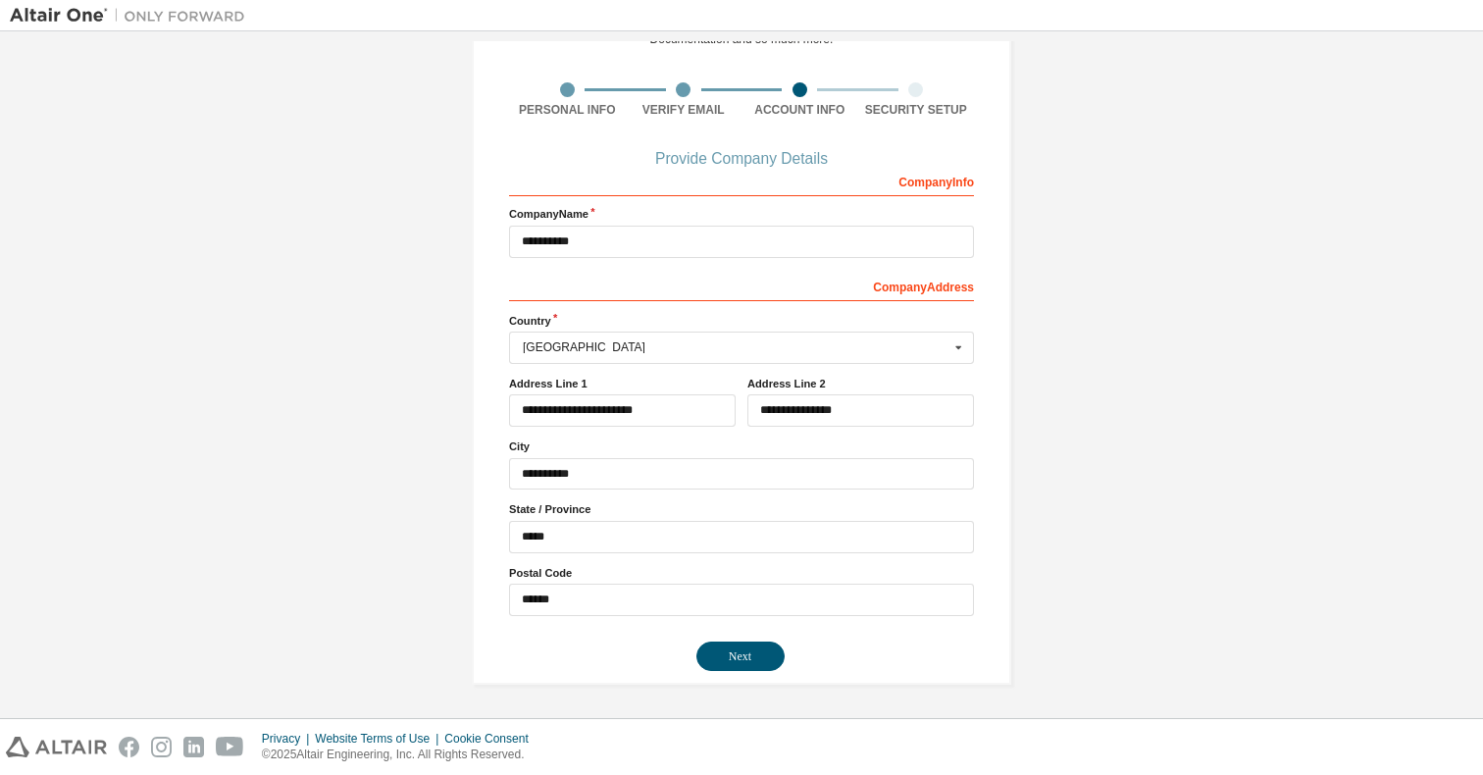 Image resolution: width=1483 pixels, height=775 pixels. What do you see at coordinates (860, 383) in the screenshot?
I see `label: Address Line 2` at bounding box center [860, 383].